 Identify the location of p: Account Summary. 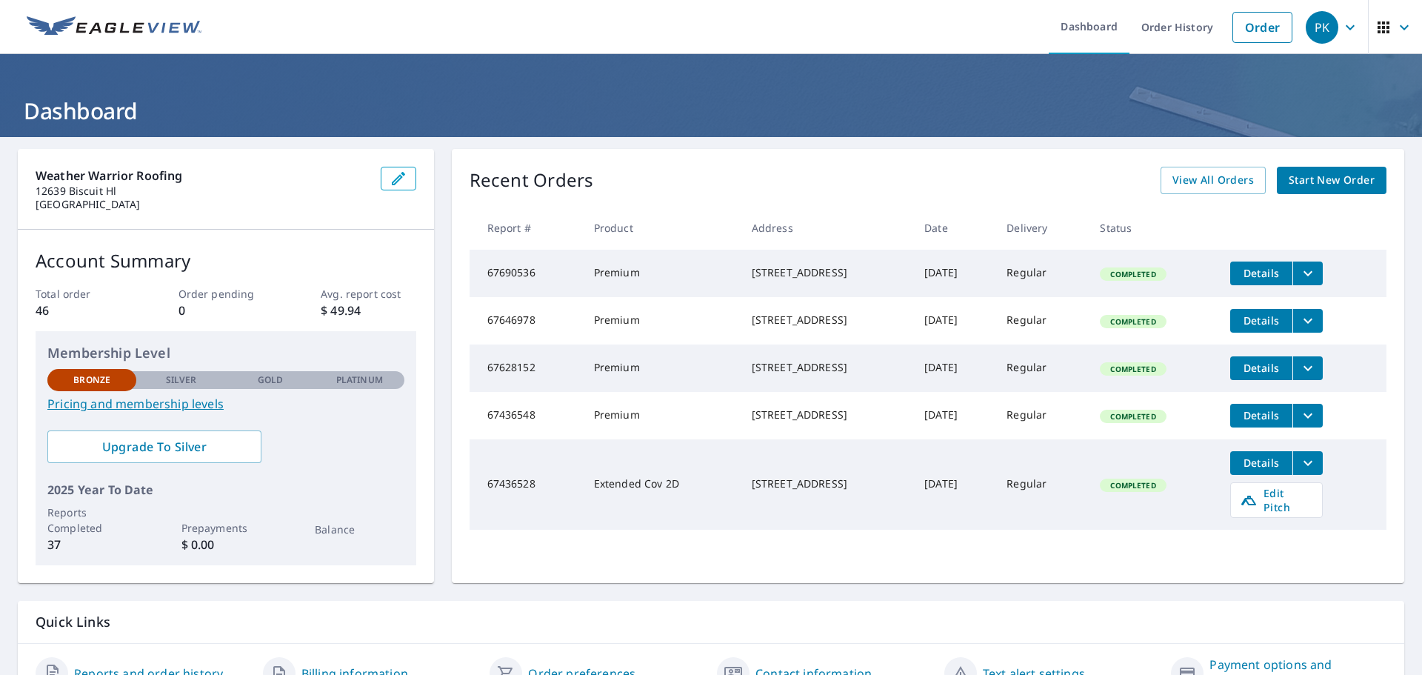
(226, 261).